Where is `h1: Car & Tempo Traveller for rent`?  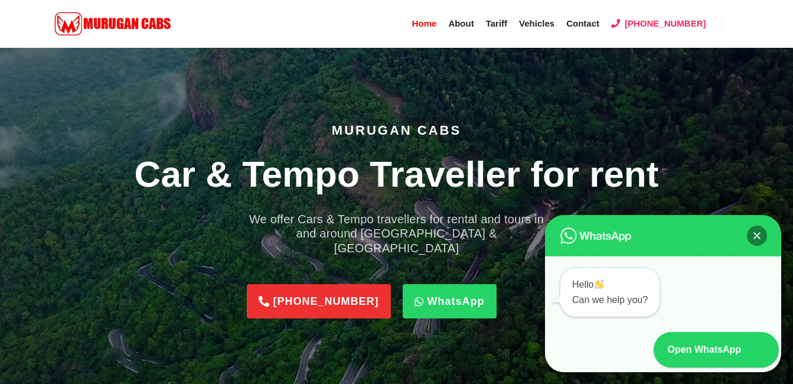
h1: Car & Tempo Traveller for rent is located at coordinates (397, 174).